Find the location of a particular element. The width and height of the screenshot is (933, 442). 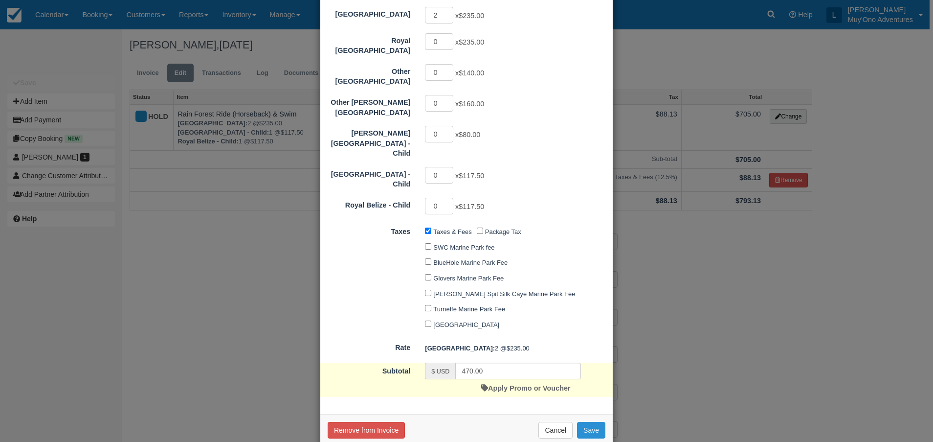

label: Turneffe Marine Park Fee is located at coordinates (469, 309).